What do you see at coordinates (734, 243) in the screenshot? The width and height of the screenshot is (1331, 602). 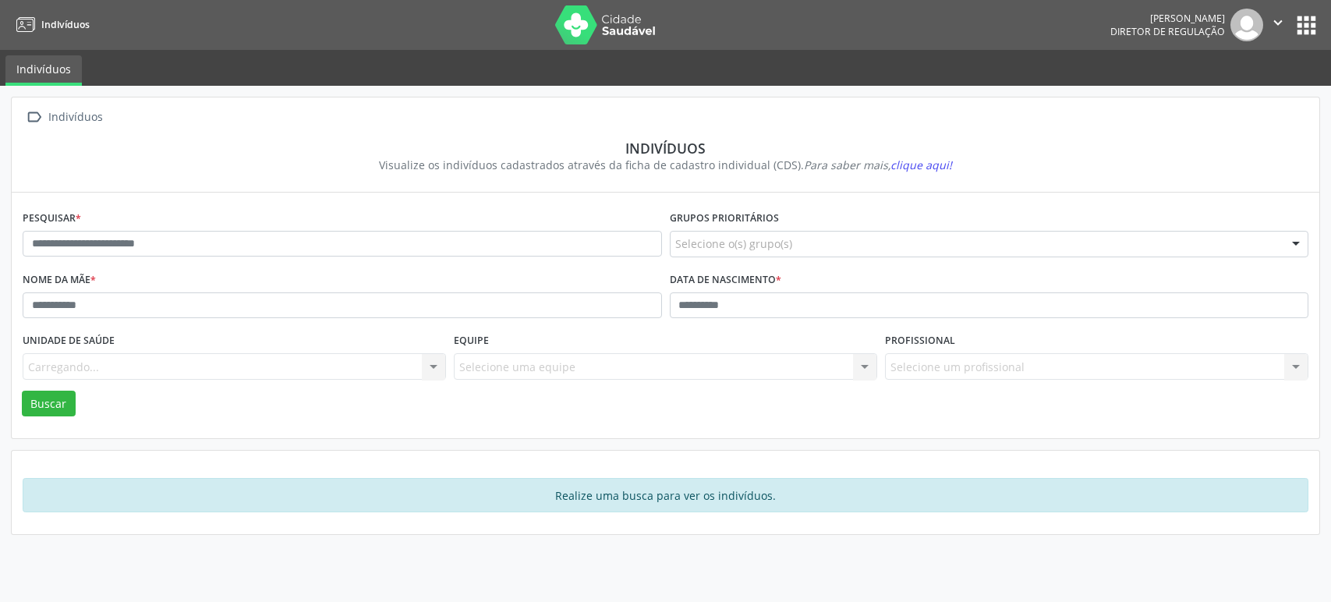 I see `span: Selecione o(s) grupo(s)` at bounding box center [734, 243].